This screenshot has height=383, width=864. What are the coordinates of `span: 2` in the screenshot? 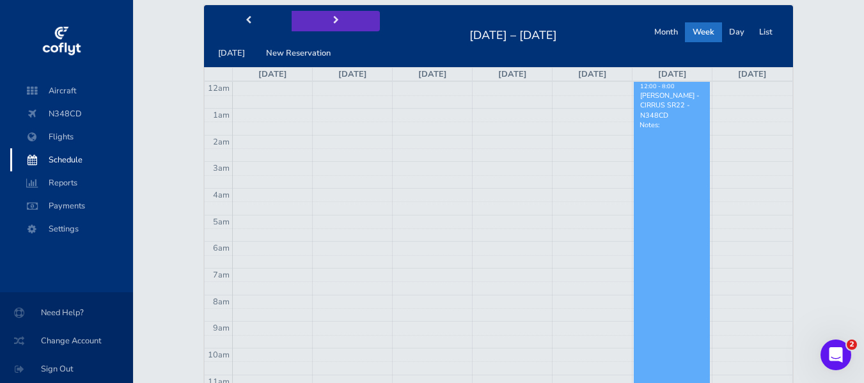 It's located at (852, 345).